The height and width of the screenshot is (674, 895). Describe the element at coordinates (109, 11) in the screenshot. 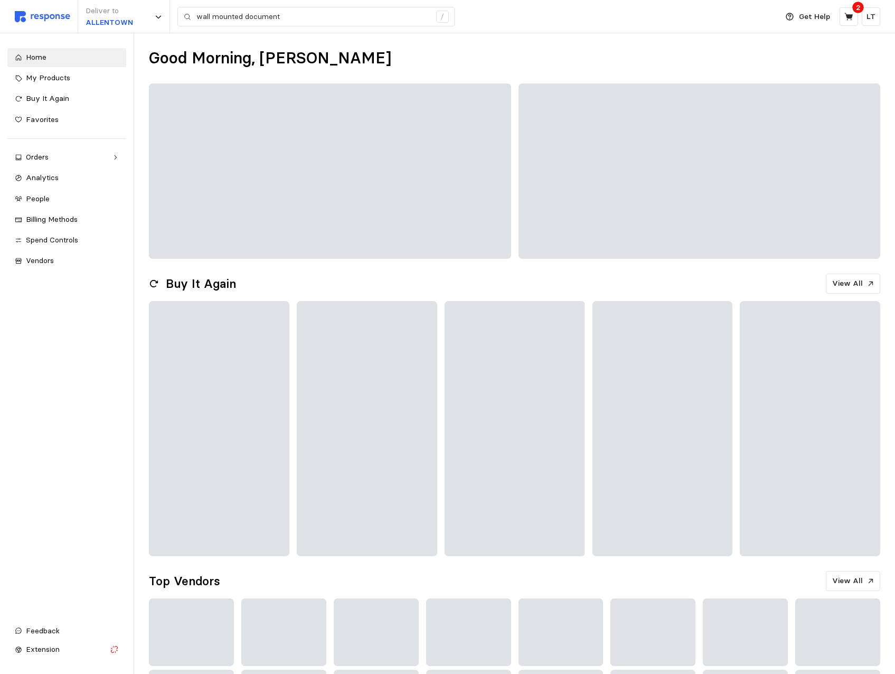

I see `p: Deliver to` at that location.